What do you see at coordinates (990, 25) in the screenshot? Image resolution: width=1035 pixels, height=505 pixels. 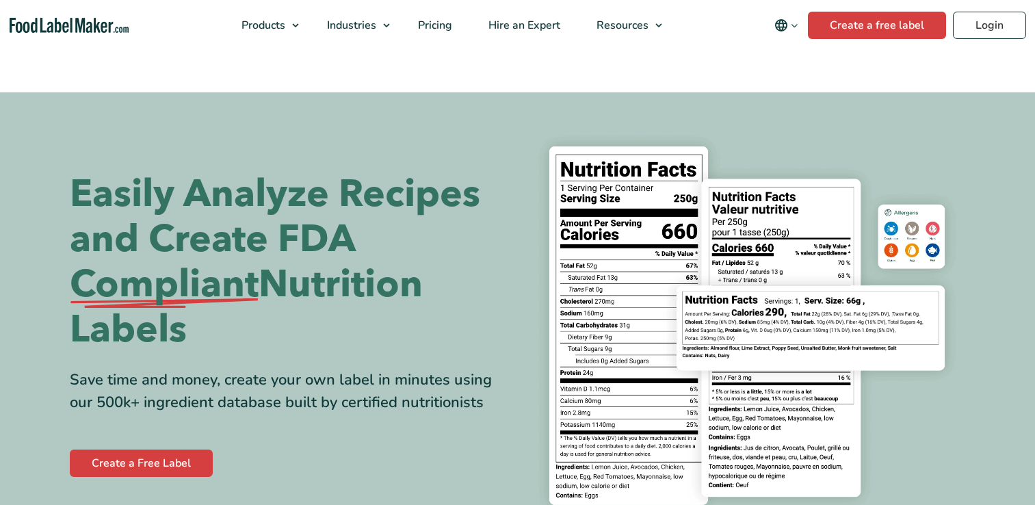 I see `a: Login` at bounding box center [990, 25].